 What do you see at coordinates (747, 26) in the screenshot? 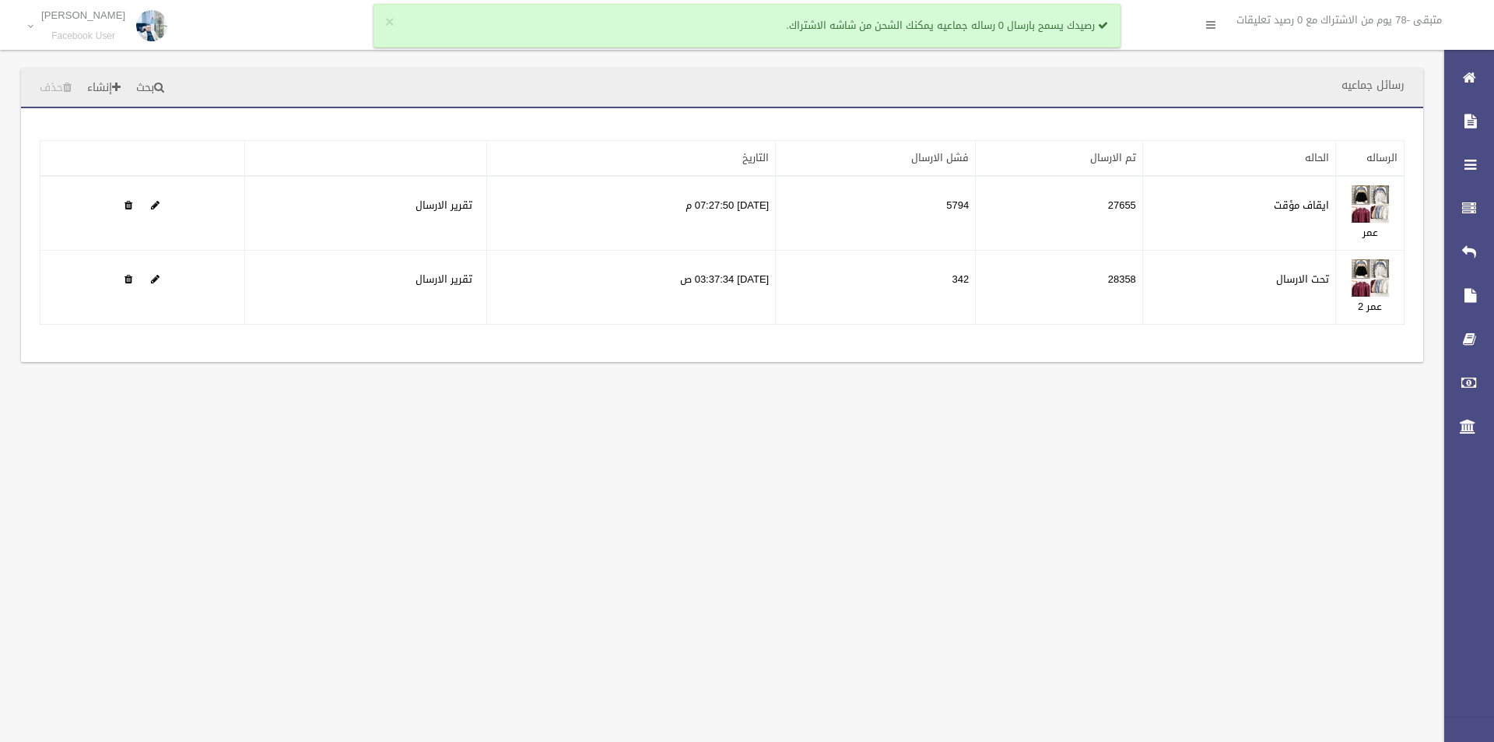
I see `div: رصيدك يسمح بارسال 0 رساله جماعيه يمكنك الشحن من شاشه الاشتراك.` at bounding box center [747, 26].